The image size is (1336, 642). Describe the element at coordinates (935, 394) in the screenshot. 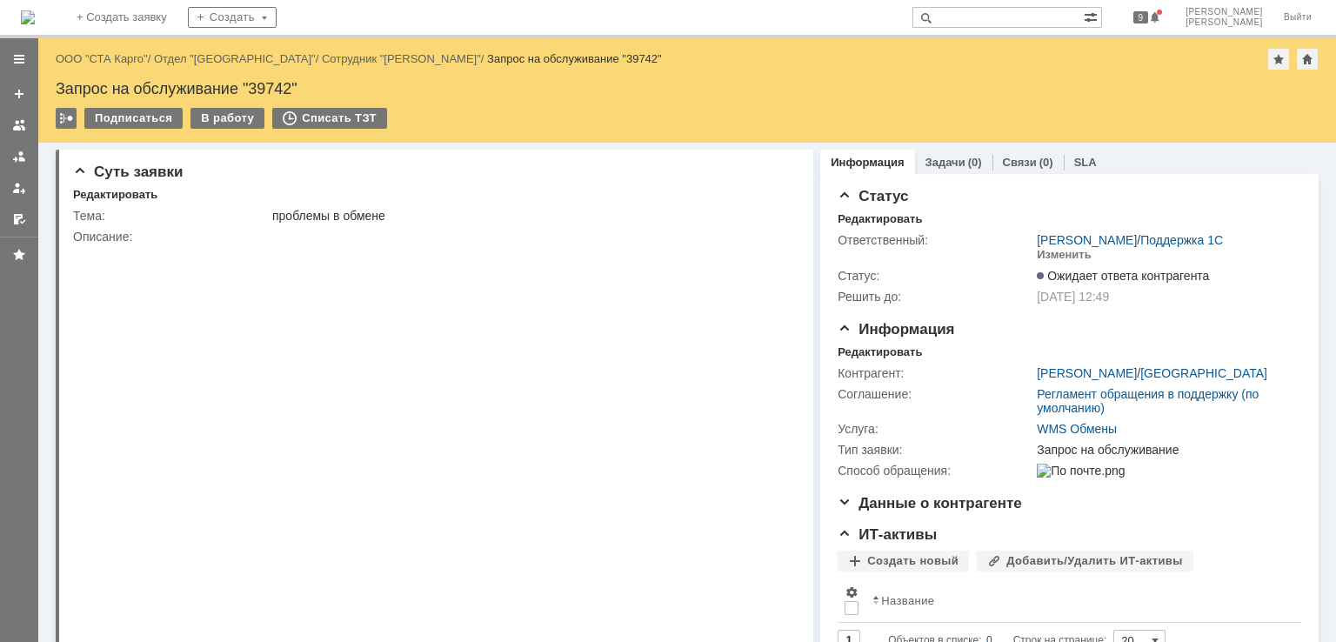

I see `div: Соглашение:` at that location.